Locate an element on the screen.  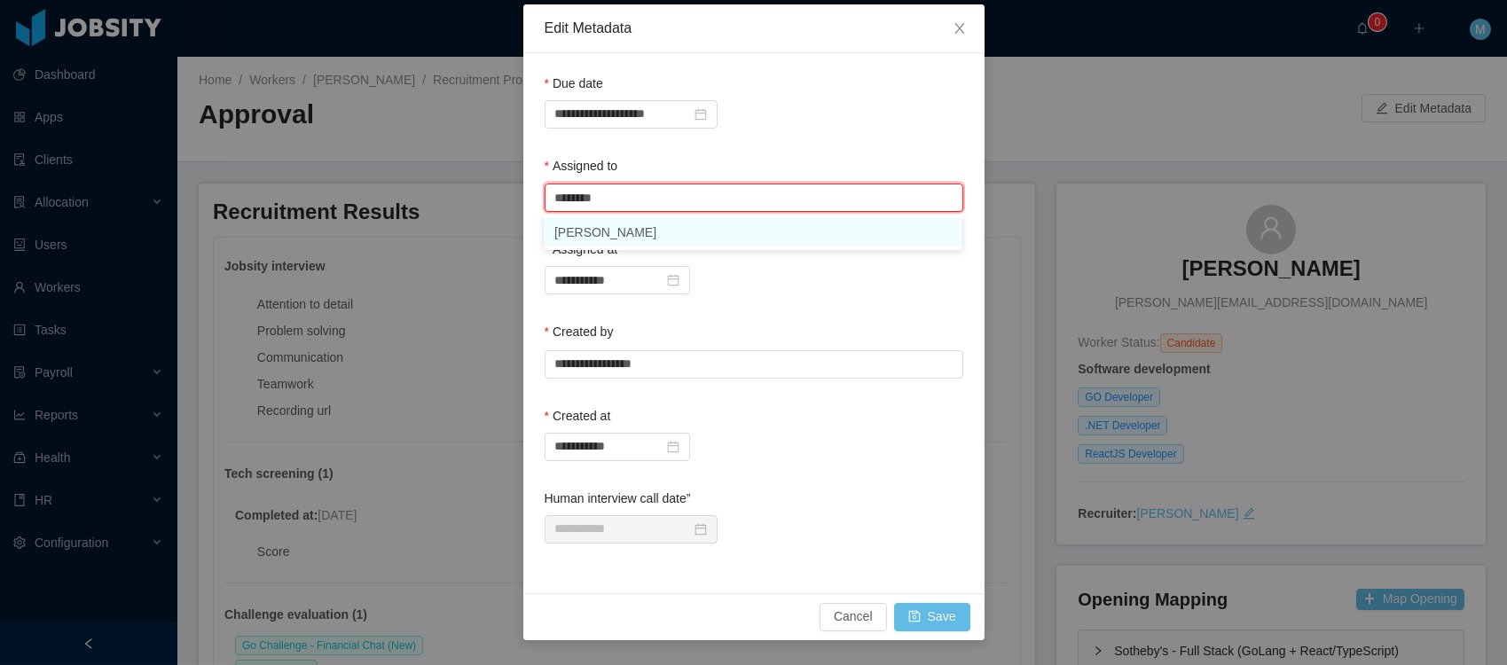
button: icon: saveSave is located at coordinates (933, 618).